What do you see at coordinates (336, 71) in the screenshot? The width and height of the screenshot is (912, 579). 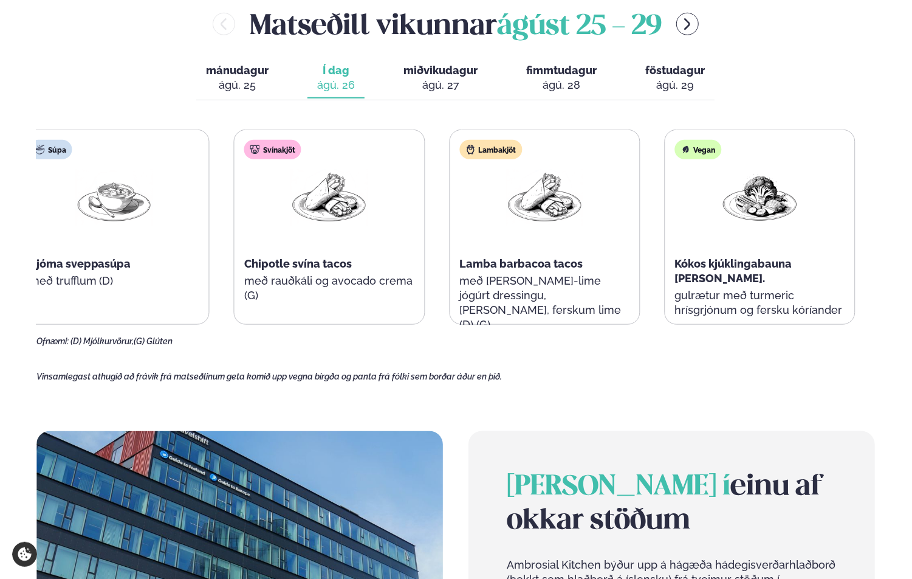 I see `span: Í dag` at bounding box center [336, 71].